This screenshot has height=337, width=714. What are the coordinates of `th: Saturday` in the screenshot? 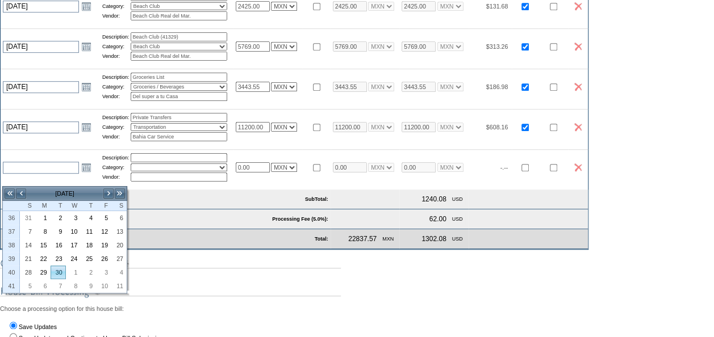 It's located at (119, 206).